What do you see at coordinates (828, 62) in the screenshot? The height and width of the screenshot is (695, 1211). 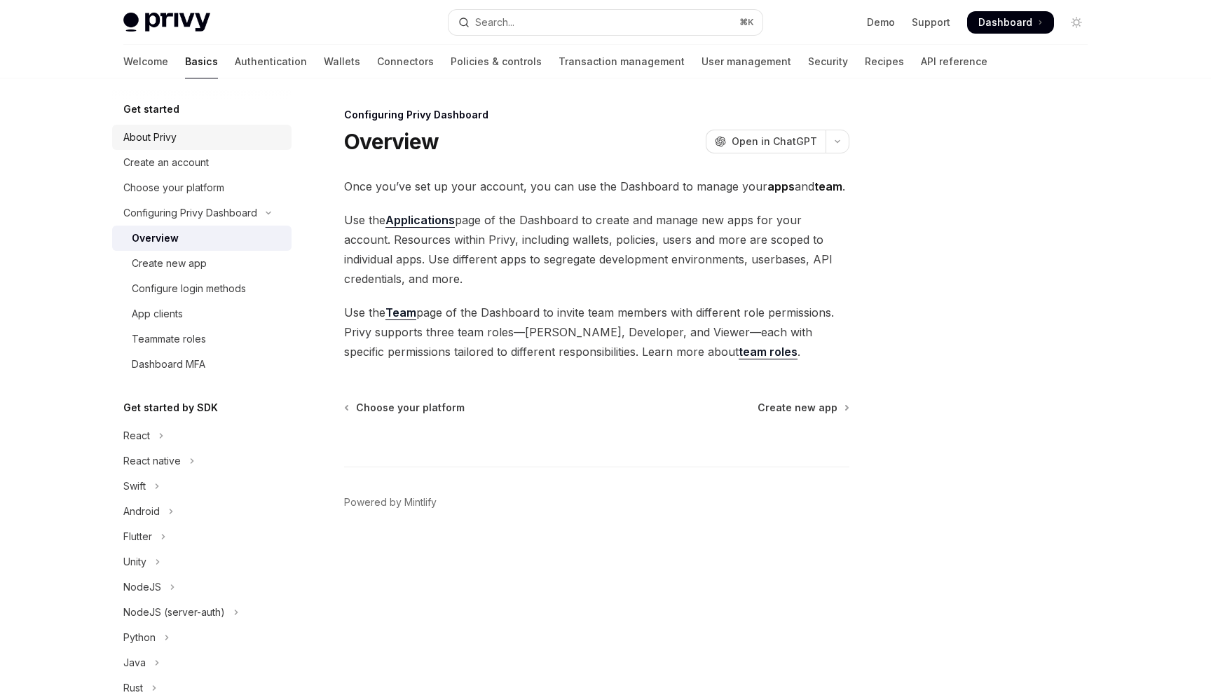 I see `a: Security` at bounding box center [828, 62].